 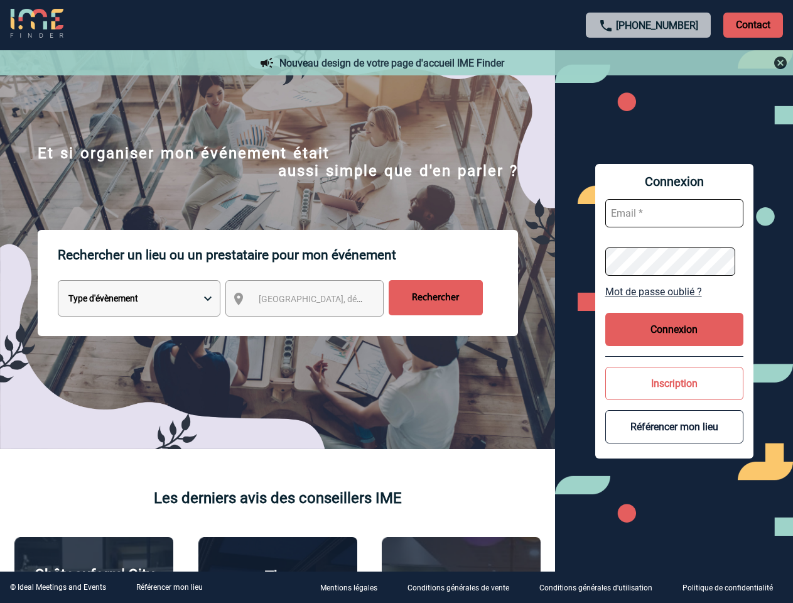 What do you see at coordinates (728, 588) in the screenshot?
I see `p: Politique de confidentialité` at bounding box center [728, 588].